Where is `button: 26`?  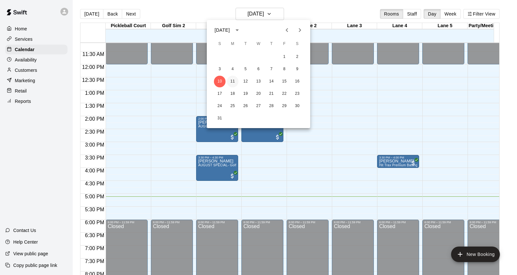
button: 26 is located at coordinates (246, 106).